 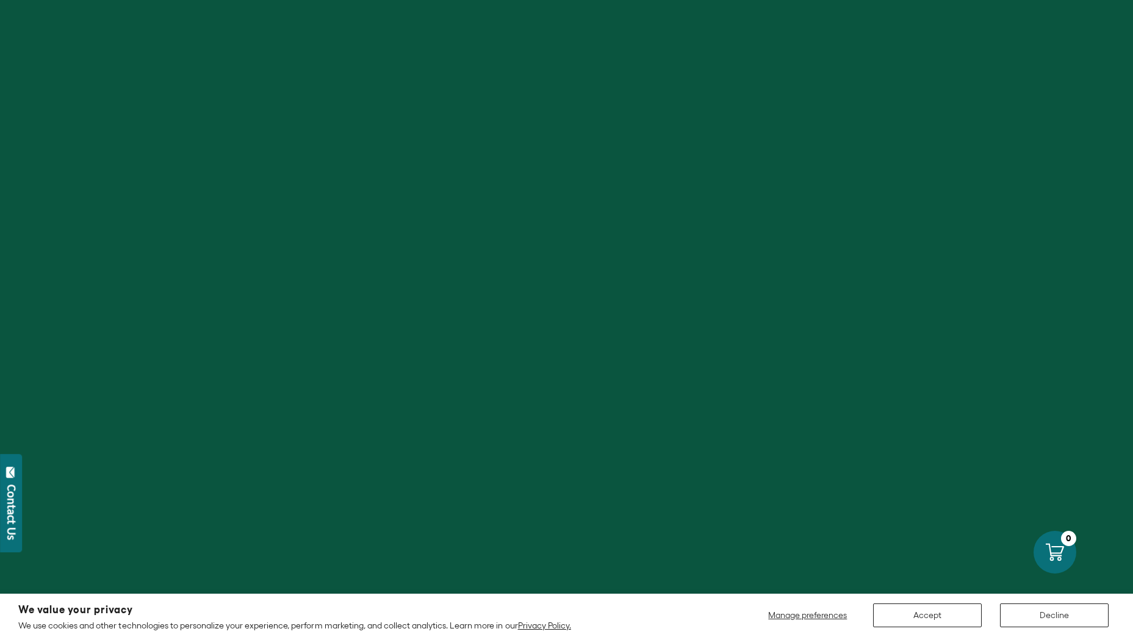 I want to click on button: Manage preferences, so click(x=807, y=615).